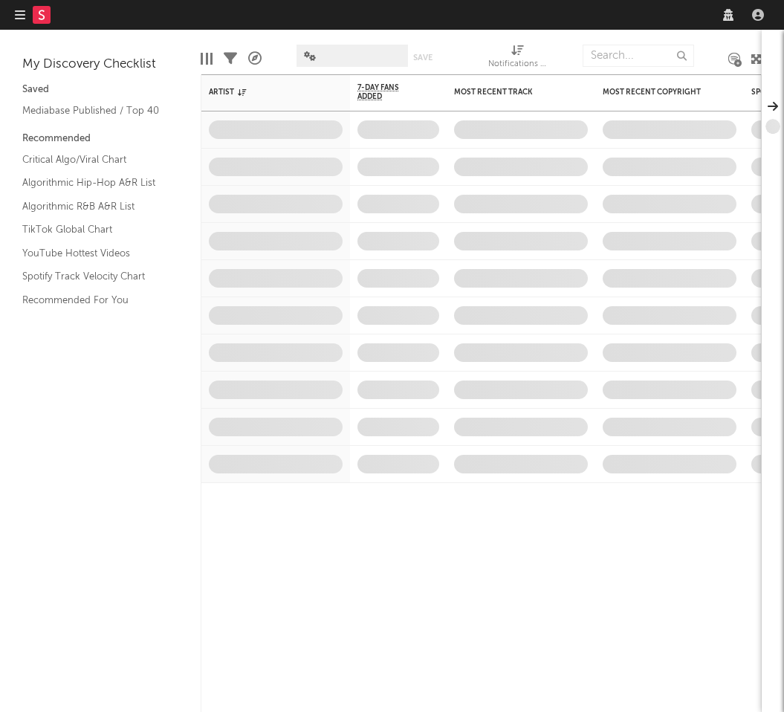 The image size is (784, 712). I want to click on div: A&R Pipeline, so click(255, 59).